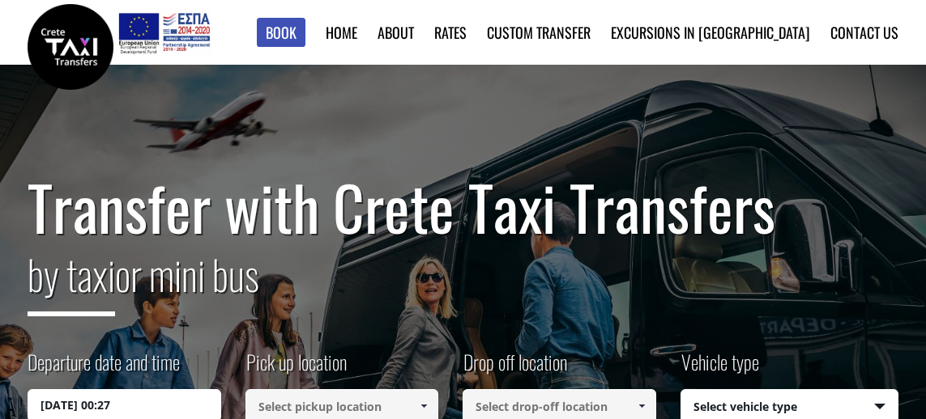  What do you see at coordinates (395, 32) in the screenshot?
I see `a: About` at bounding box center [395, 32].